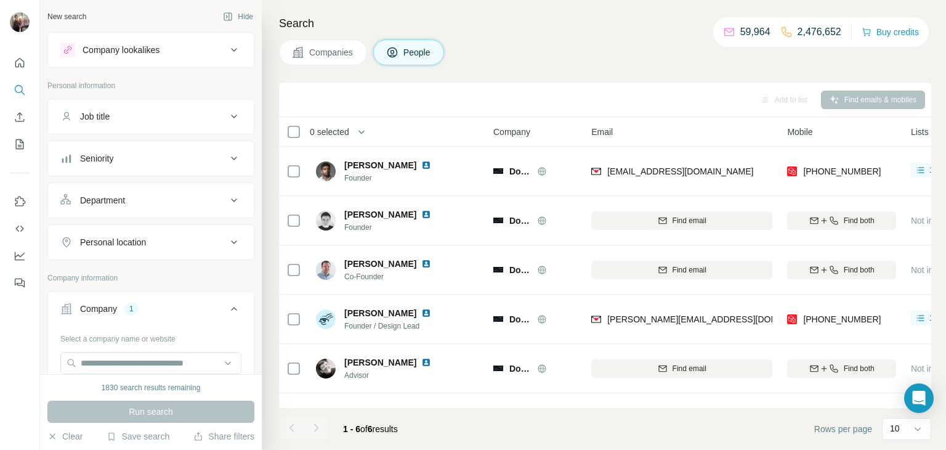  What do you see at coordinates (65, 436) in the screenshot?
I see `button: Clear` at bounding box center [65, 436].